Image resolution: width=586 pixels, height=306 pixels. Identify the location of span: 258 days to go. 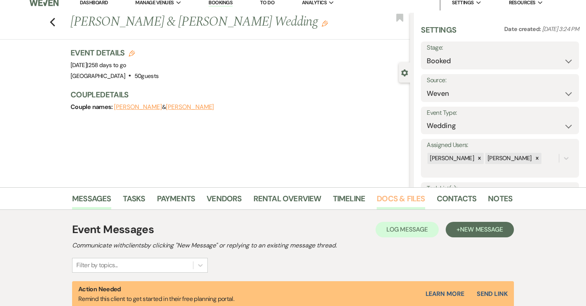
(107, 65).